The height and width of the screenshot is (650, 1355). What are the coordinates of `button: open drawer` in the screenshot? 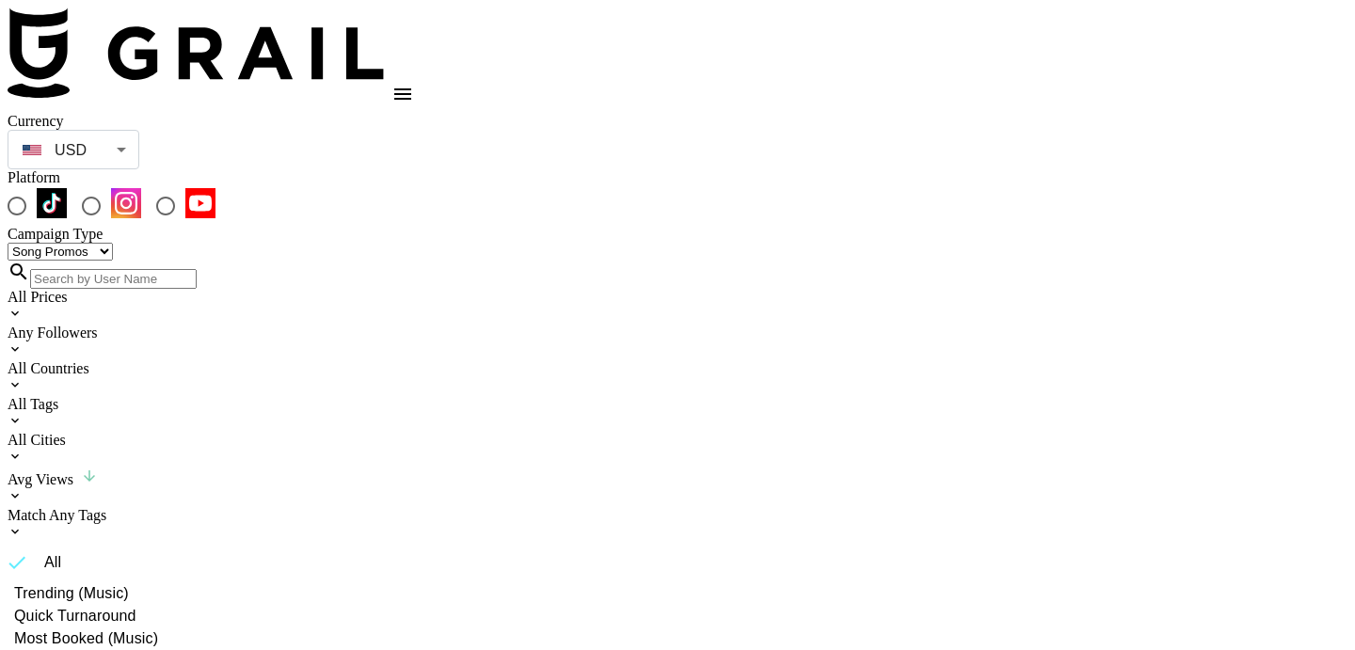 It's located at (403, 94).